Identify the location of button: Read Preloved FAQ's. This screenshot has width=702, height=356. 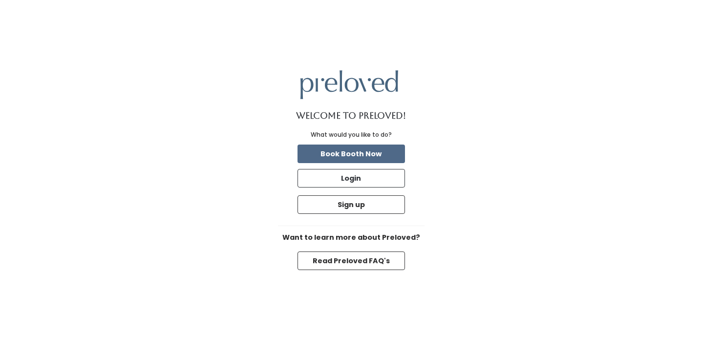
(351, 261).